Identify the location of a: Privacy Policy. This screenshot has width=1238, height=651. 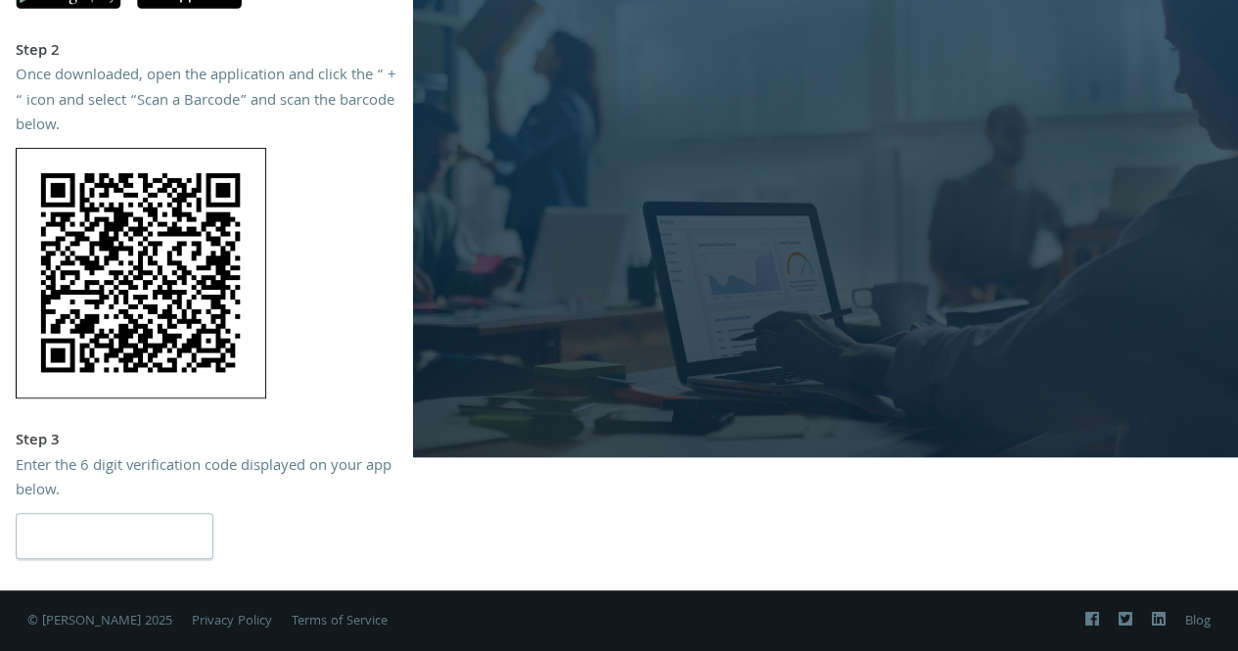
(232, 621).